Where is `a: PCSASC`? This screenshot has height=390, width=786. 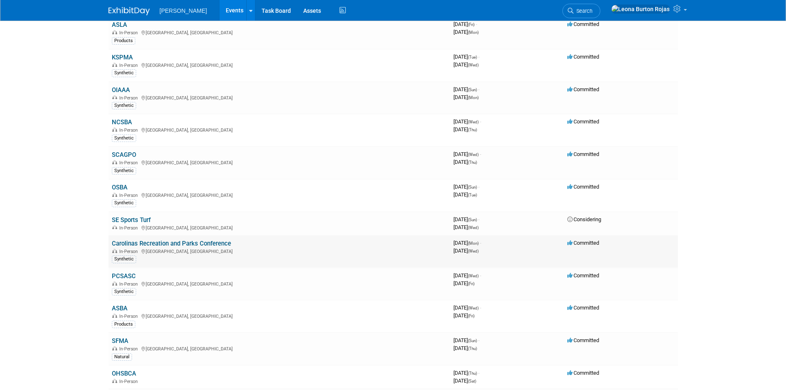 a: PCSASC is located at coordinates (124, 276).